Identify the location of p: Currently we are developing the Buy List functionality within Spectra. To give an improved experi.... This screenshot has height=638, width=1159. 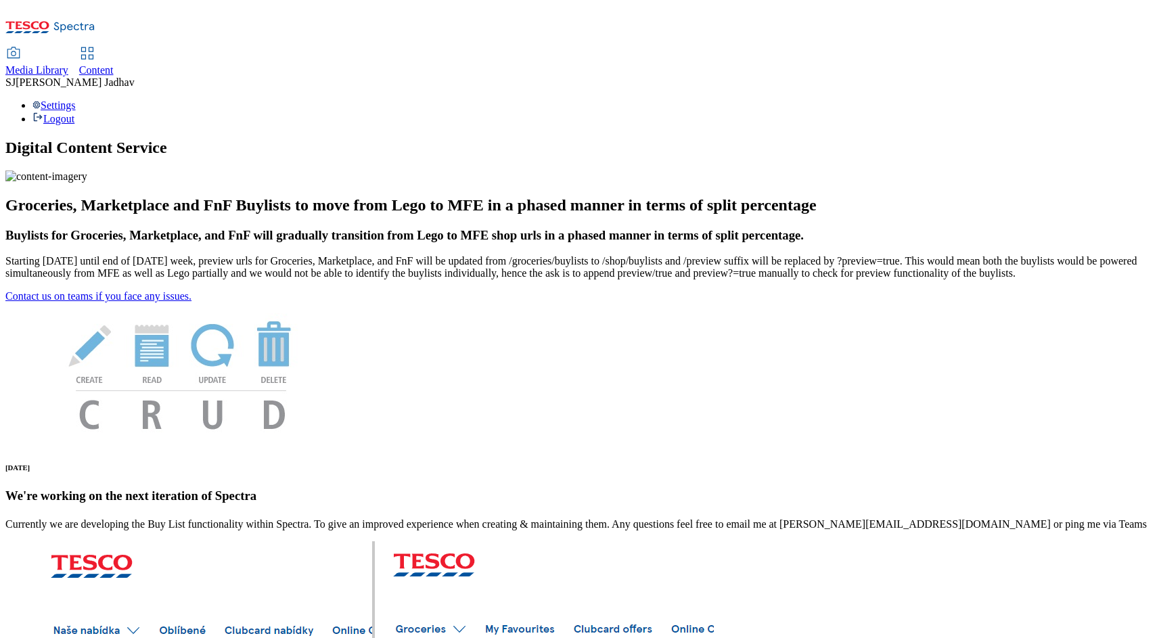
(579, 525).